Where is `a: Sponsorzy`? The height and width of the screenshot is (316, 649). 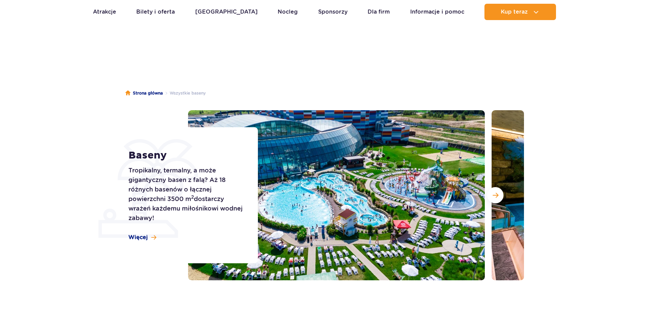
a: Sponsorzy is located at coordinates (333, 12).